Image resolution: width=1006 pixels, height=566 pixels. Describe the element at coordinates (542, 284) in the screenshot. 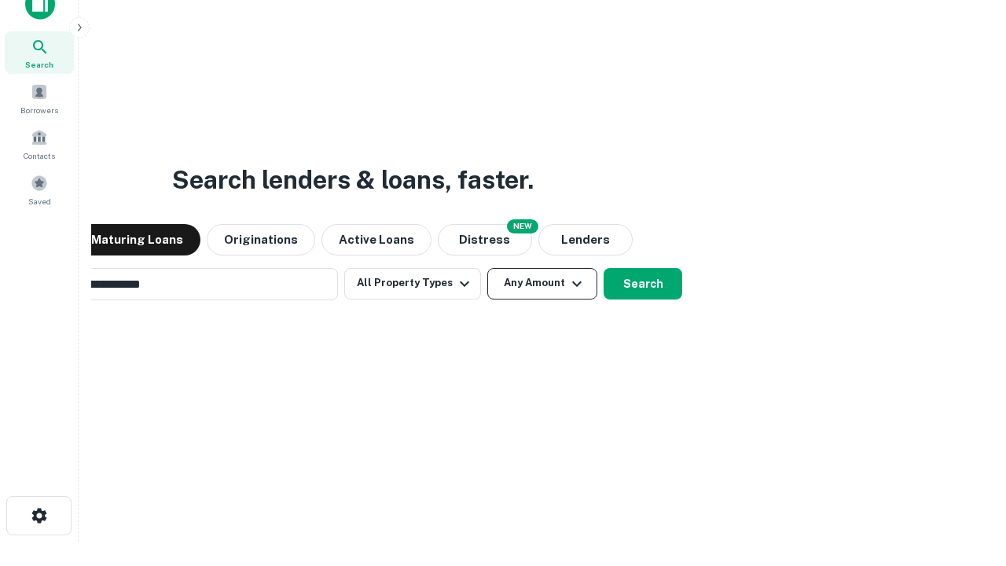

I see `button: Any Amount` at that location.